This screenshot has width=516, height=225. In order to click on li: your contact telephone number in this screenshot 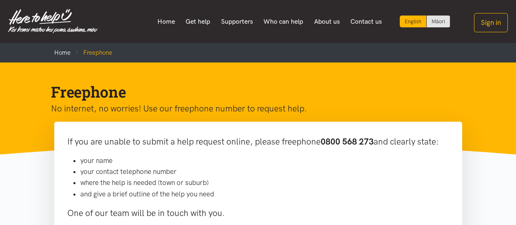, I will do `click(265, 171)`.